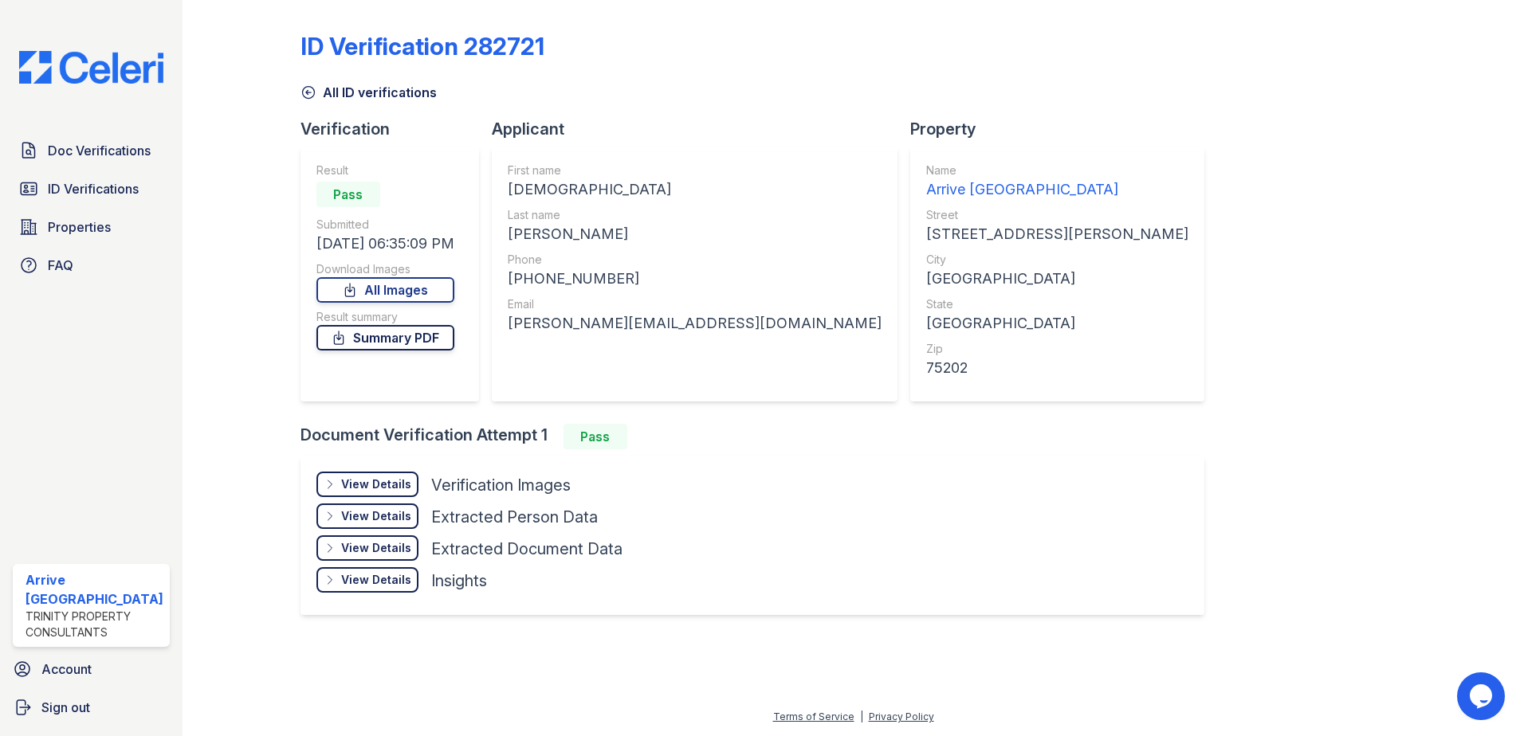 The image size is (1524, 736). Describe the element at coordinates (385, 317) in the screenshot. I see `div: Result summary` at that location.